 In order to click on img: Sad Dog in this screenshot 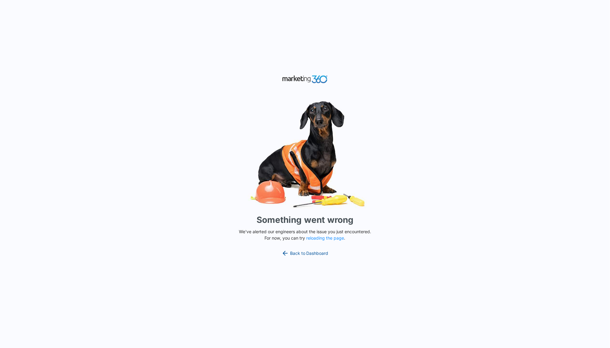, I will do `click(305, 154)`.